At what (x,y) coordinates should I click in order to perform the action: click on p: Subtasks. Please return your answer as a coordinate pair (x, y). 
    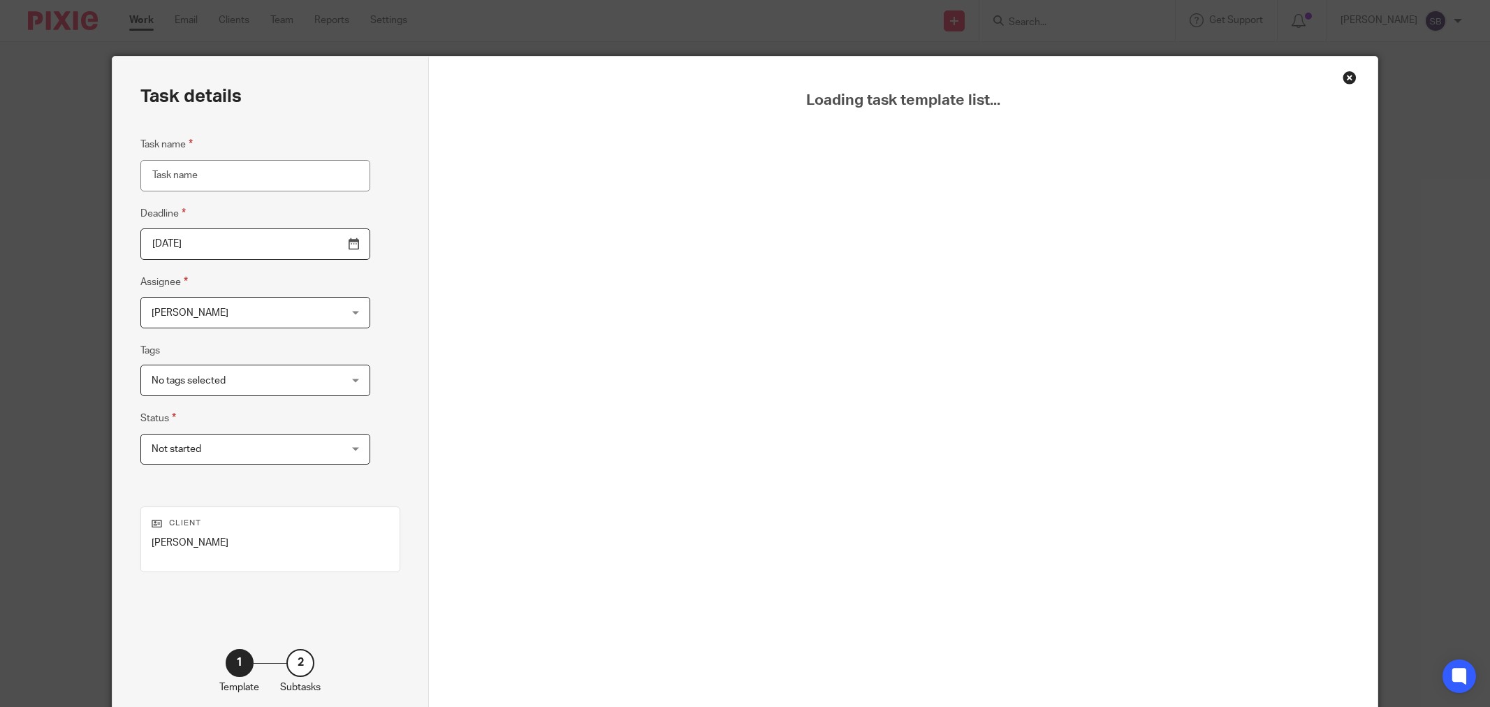
    Looking at the image, I should click on (300, 687).